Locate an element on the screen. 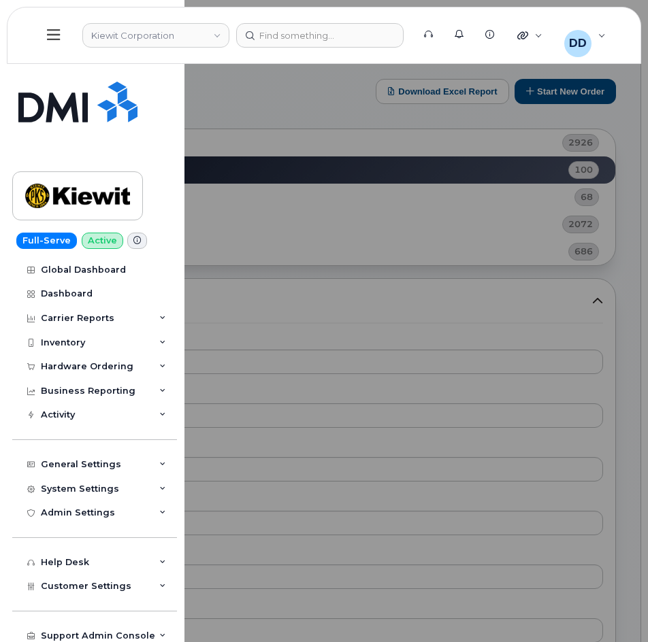 The height and width of the screenshot is (642, 648). span: Full-Serve is located at coordinates (46, 241).